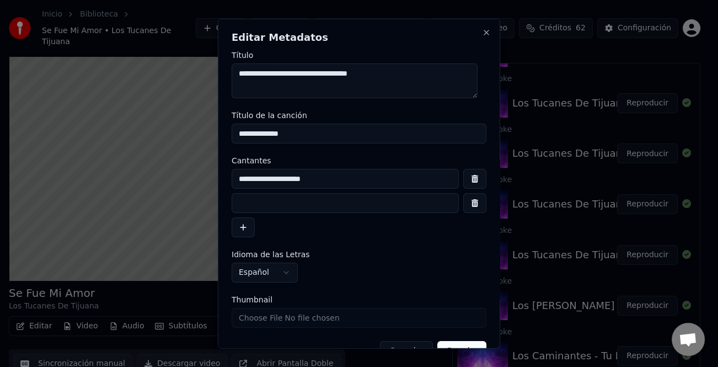 This screenshot has width=718, height=367. Describe the element at coordinates (359, 37) in the screenshot. I see `h2: Editar Metadatos` at that location.